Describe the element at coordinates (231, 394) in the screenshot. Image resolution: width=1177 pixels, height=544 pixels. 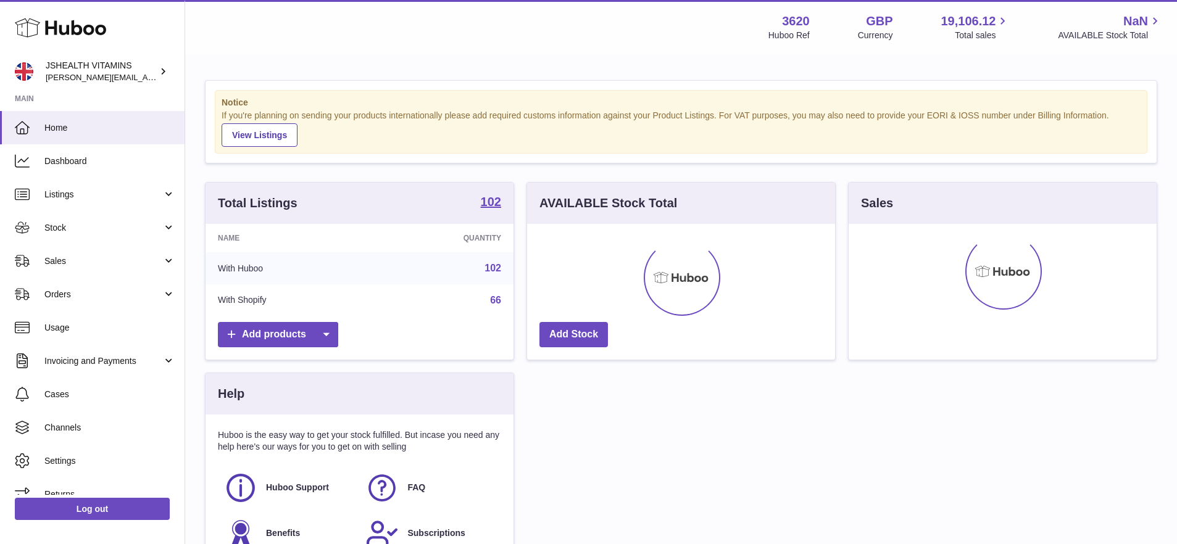
I see `h3: Help` at that location.